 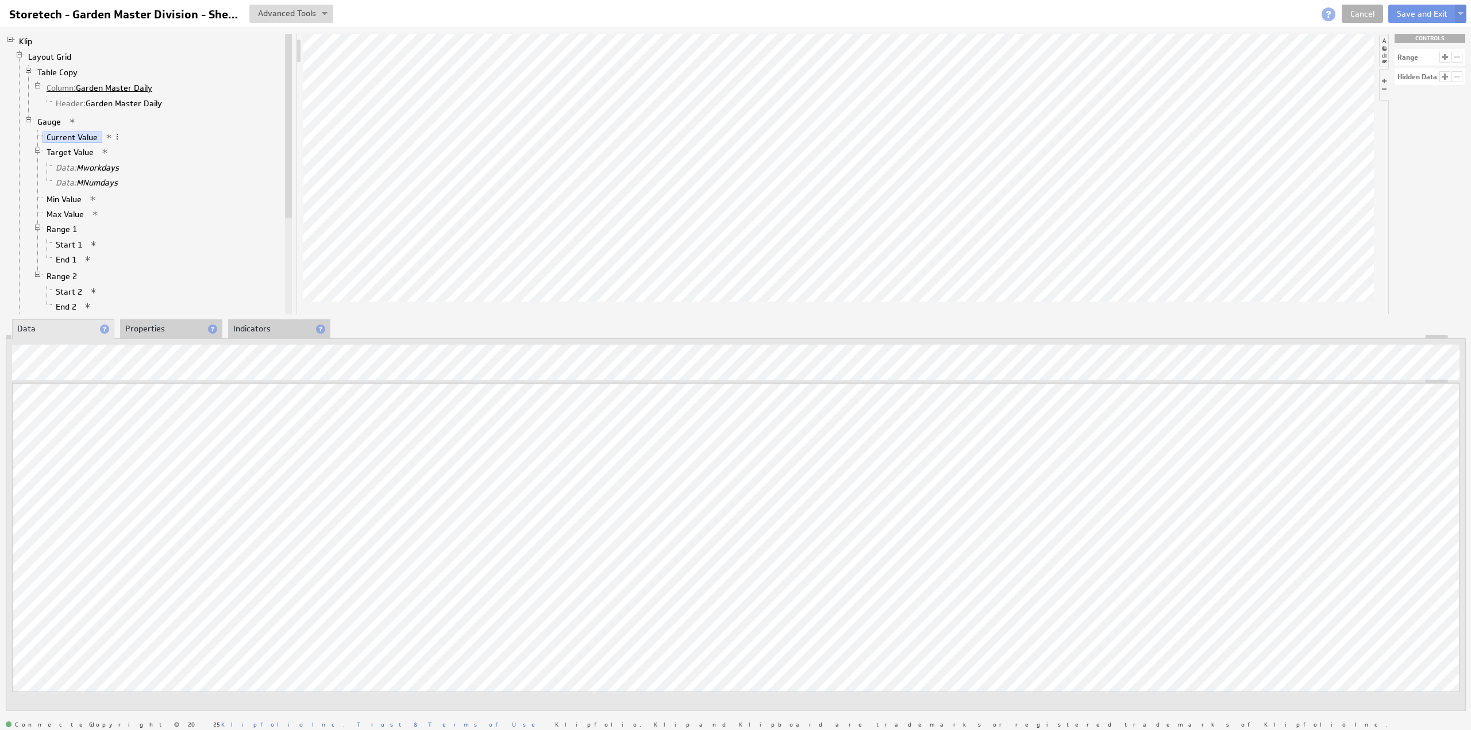 I want to click on a: Klip, so click(x=26, y=41).